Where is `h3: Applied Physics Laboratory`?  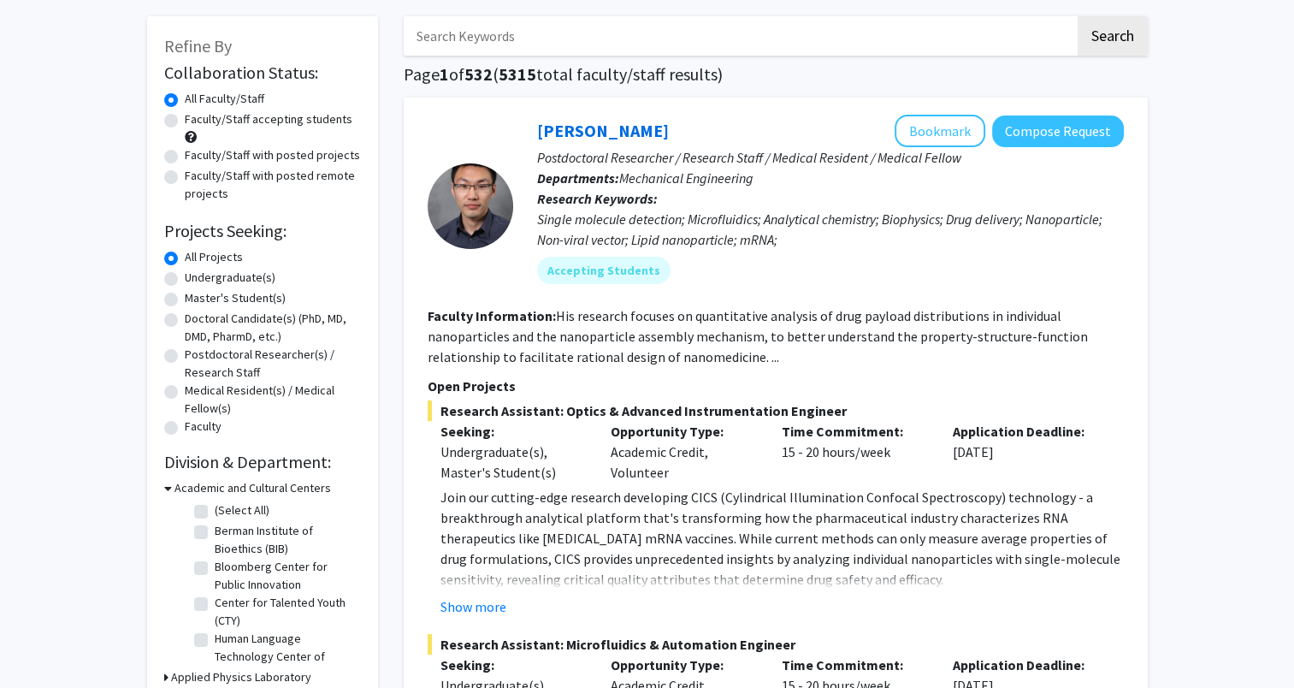 h3: Applied Physics Laboratory is located at coordinates (241, 677).